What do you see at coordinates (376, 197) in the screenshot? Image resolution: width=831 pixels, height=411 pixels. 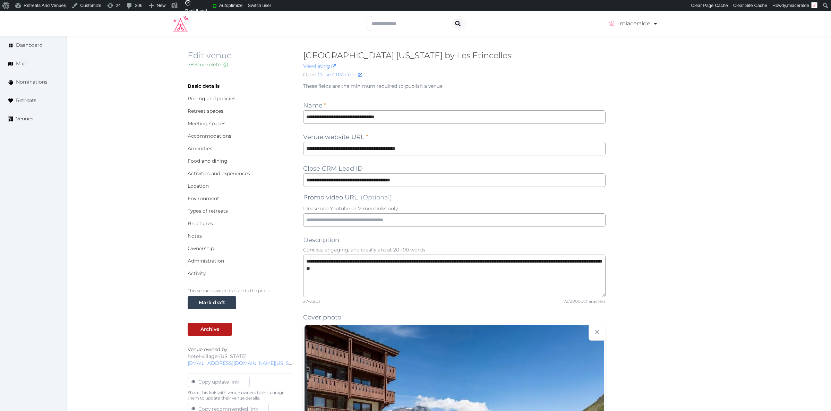 I see `span: (Optional)` at bounding box center [376, 197].